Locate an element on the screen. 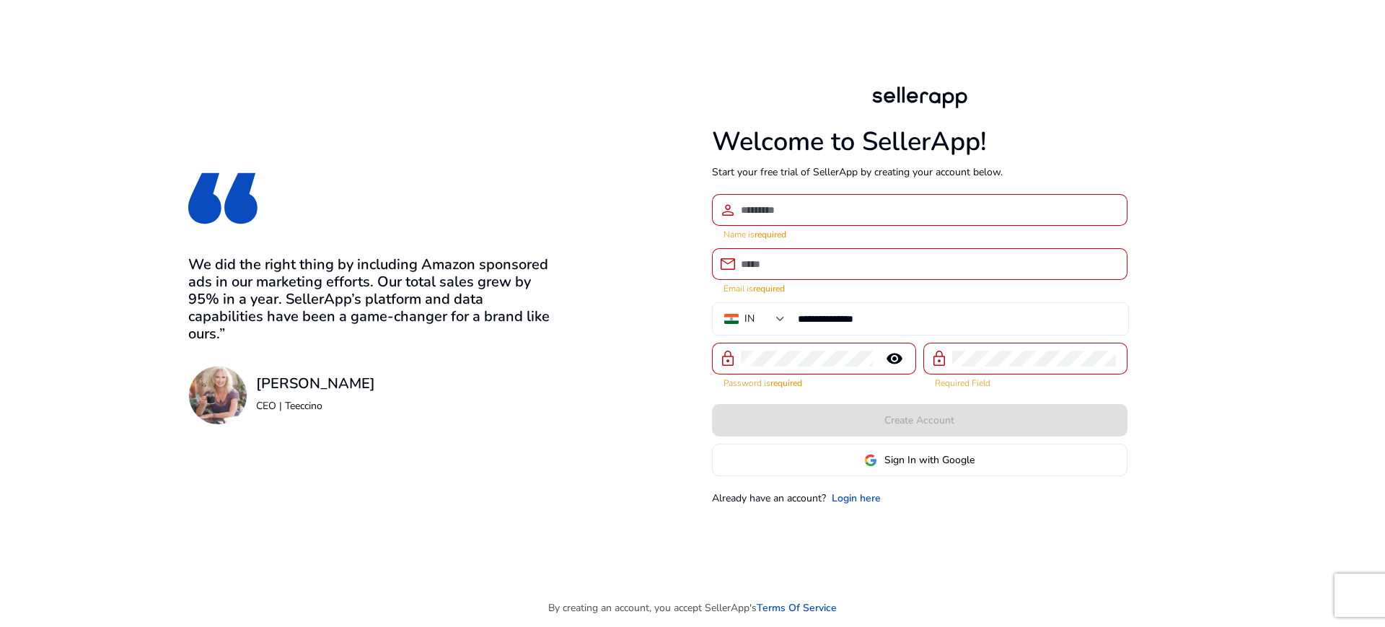 The image size is (1385, 627). p: Already have an account? is located at coordinates (769, 498).